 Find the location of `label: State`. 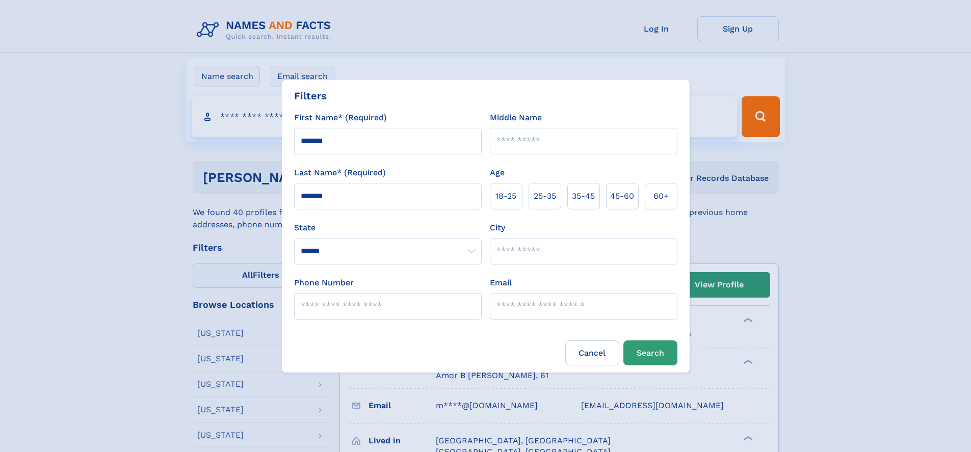

label: State is located at coordinates (388, 228).